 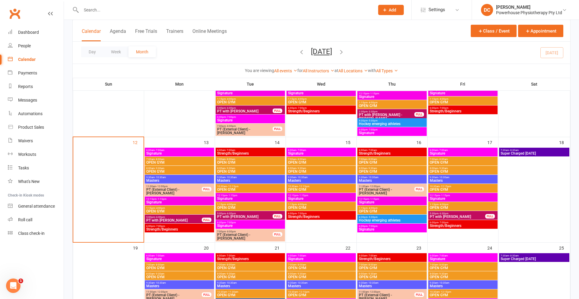 I want to click on a: People, so click(x=36, y=46).